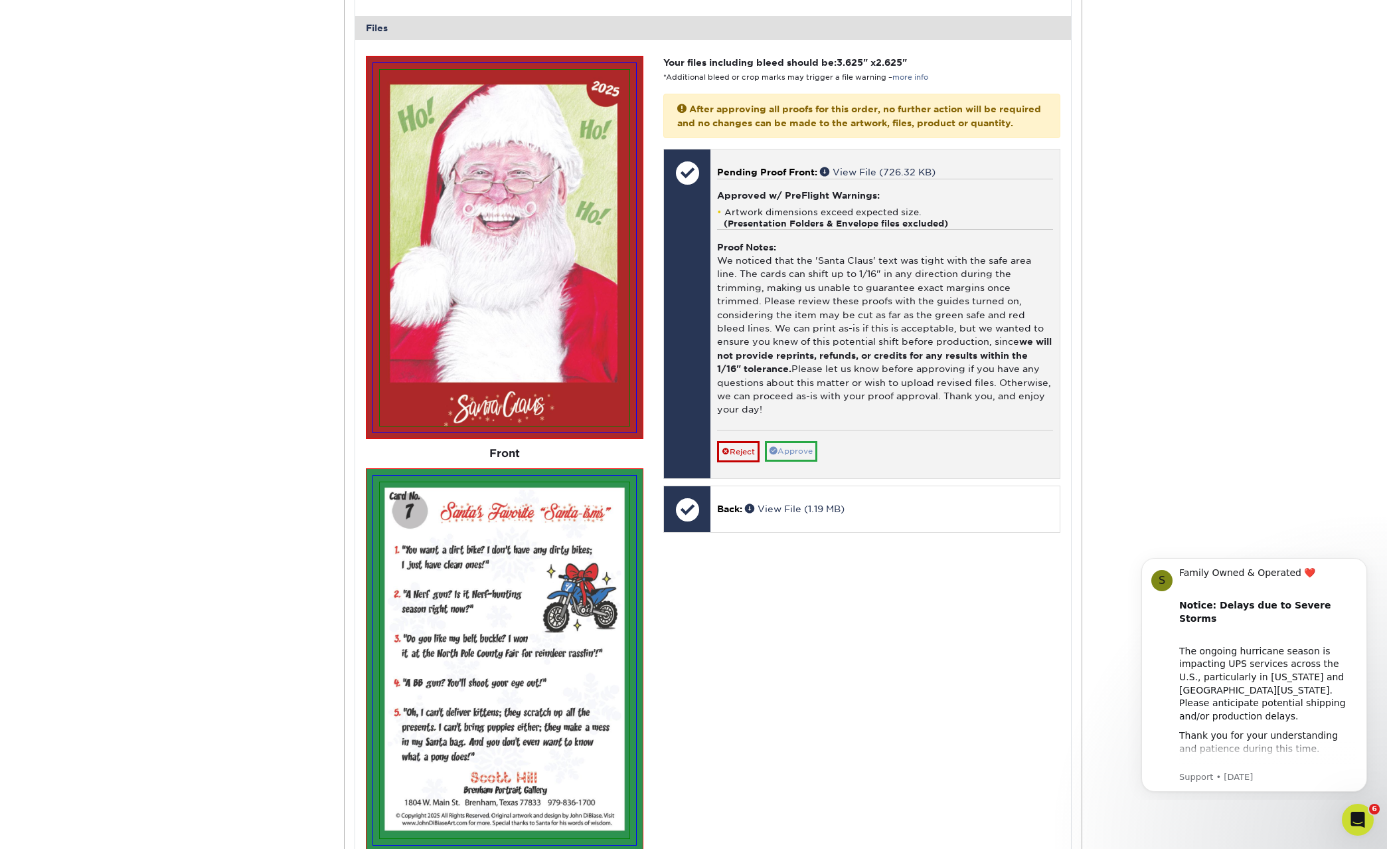 This screenshot has height=849, width=1387. What do you see at coordinates (836, 223) in the screenshot?
I see `strong: (Presentation Folders & Envelope files excluded)` at bounding box center [836, 223].